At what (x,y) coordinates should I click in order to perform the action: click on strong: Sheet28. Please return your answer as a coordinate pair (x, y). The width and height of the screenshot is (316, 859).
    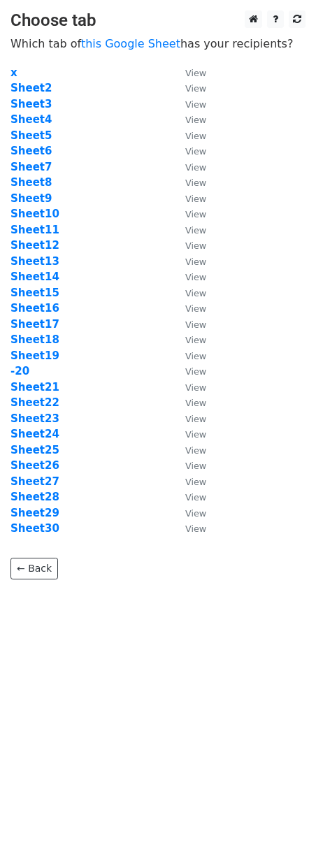
    Looking at the image, I should click on (35, 497).